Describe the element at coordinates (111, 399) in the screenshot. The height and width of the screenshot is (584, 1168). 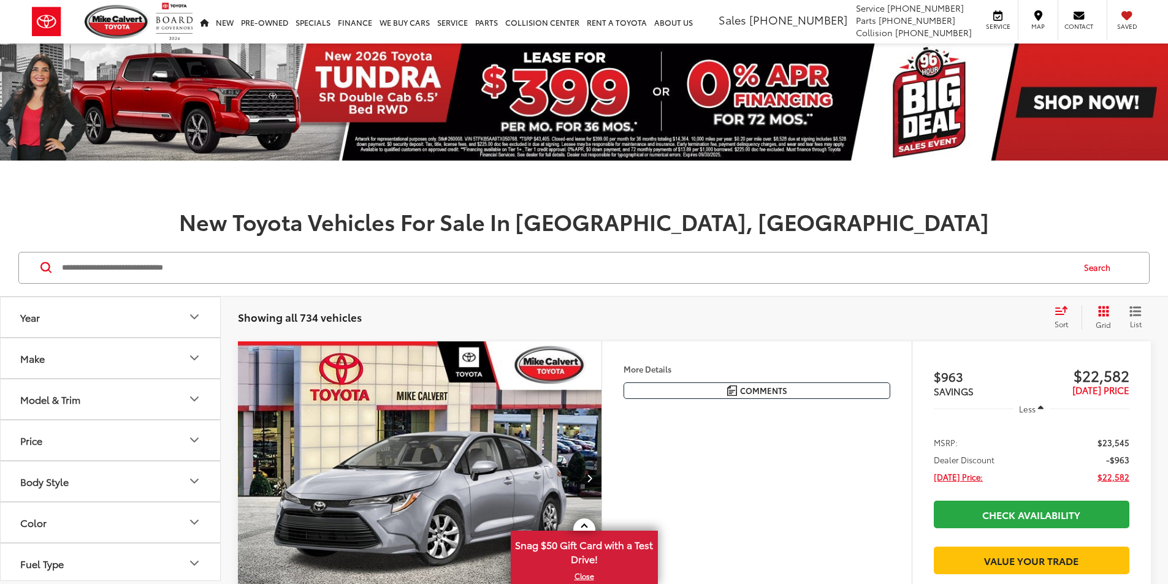
I see `button: Model & TrimModel & Trim` at that location.